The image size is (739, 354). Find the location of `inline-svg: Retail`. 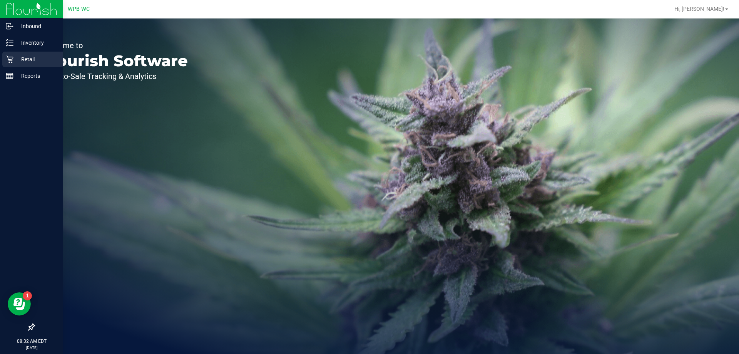

inline-svg: Retail is located at coordinates (10, 59).